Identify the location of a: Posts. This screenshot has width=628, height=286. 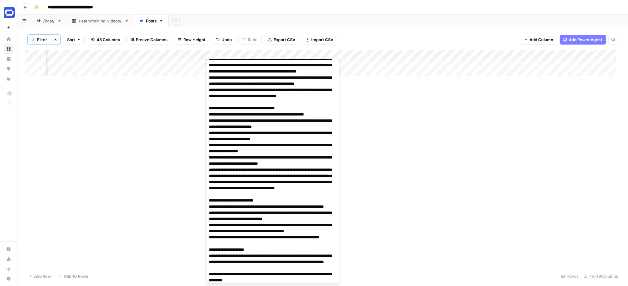
(151, 21).